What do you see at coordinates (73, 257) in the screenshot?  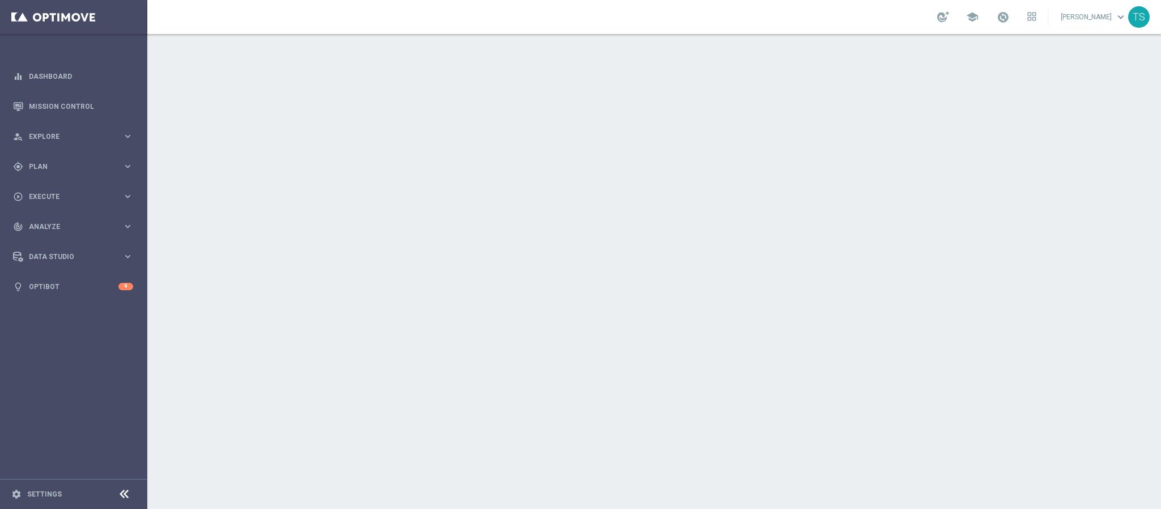 I see `div: Data Studio keyboard_arrow_right` at bounding box center [73, 257].